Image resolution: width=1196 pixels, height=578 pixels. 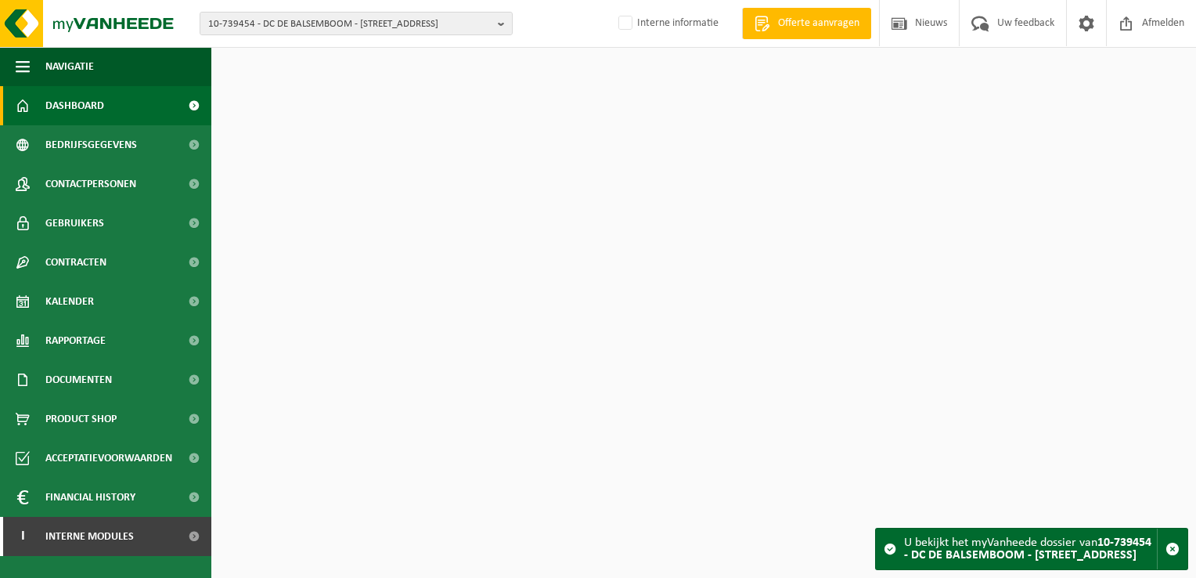 What do you see at coordinates (667, 23) in the screenshot?
I see `label: Interne informatie` at bounding box center [667, 23].